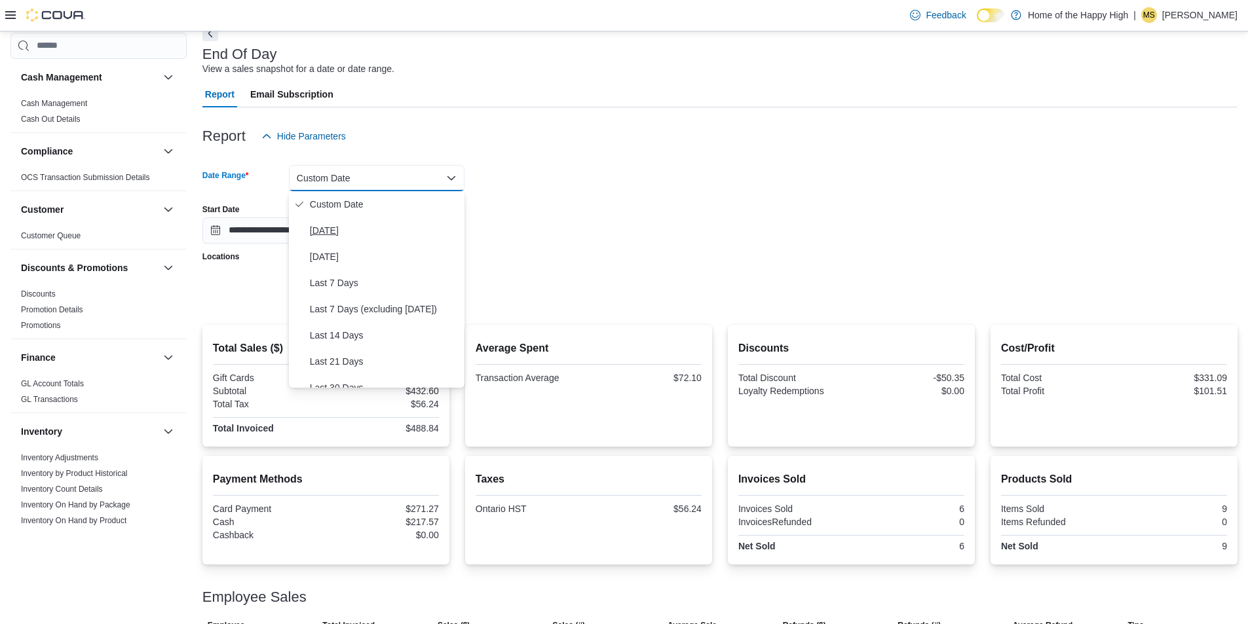  What do you see at coordinates (243, 428) in the screenshot?
I see `strong: Total Invoiced` at bounding box center [243, 428].